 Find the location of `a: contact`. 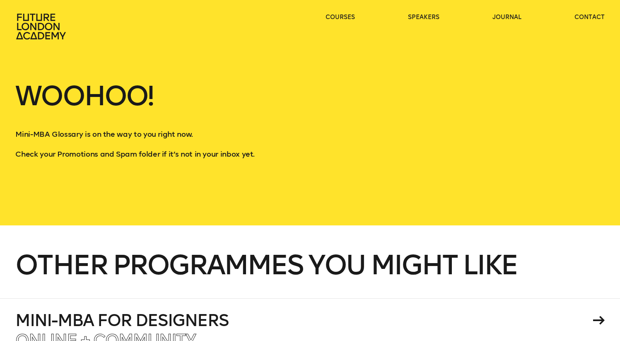

a: contact is located at coordinates (589, 17).